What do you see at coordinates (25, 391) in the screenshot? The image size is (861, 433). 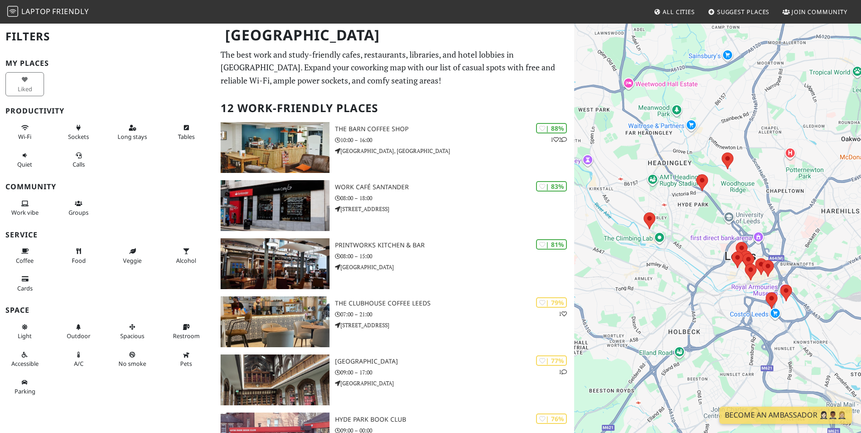 I see `span: Parking` at bounding box center [25, 391].